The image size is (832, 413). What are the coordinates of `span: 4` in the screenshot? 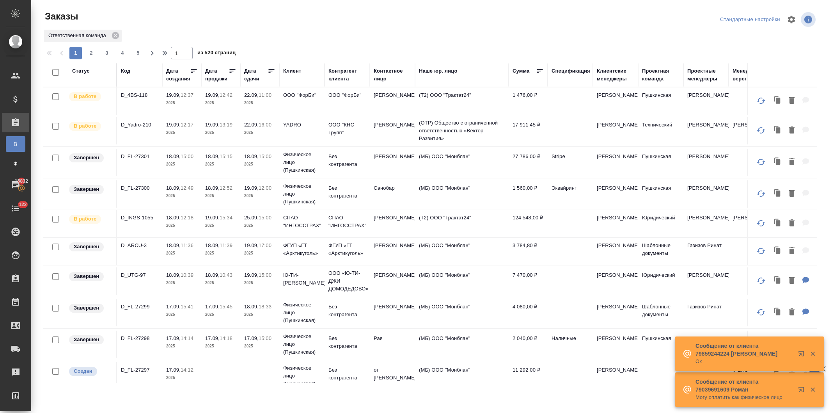 It's located at (123, 53).